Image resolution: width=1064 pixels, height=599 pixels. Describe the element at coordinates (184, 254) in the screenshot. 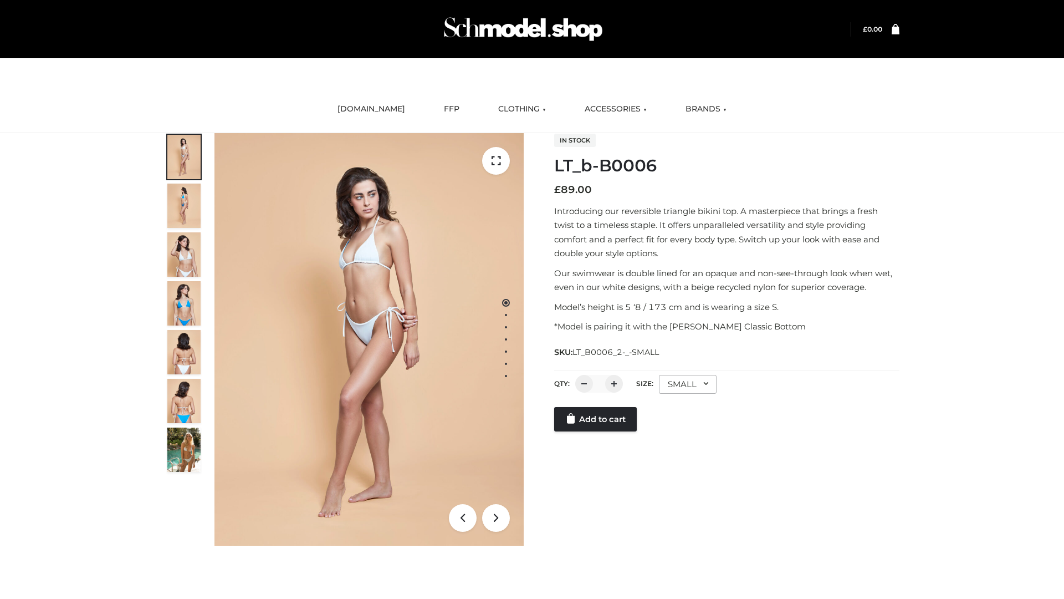

I see `img: ArielClassicBikiniTop_CloudNine_AzureSky_OW114ECO_3-scaled.jpg` at that location.